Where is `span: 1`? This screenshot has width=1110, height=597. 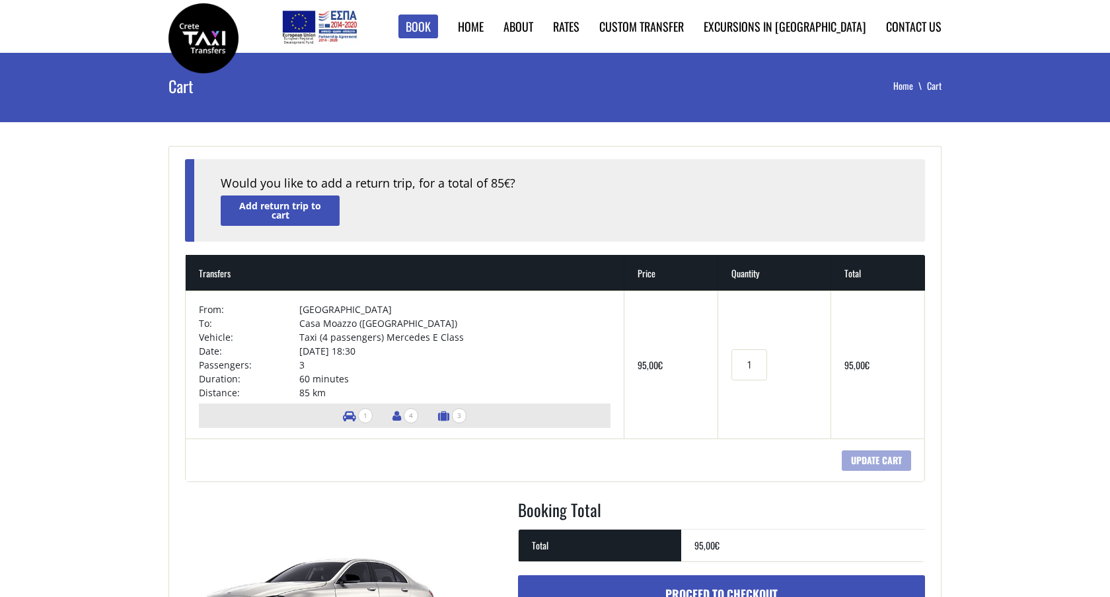 span: 1 is located at coordinates (365, 416).